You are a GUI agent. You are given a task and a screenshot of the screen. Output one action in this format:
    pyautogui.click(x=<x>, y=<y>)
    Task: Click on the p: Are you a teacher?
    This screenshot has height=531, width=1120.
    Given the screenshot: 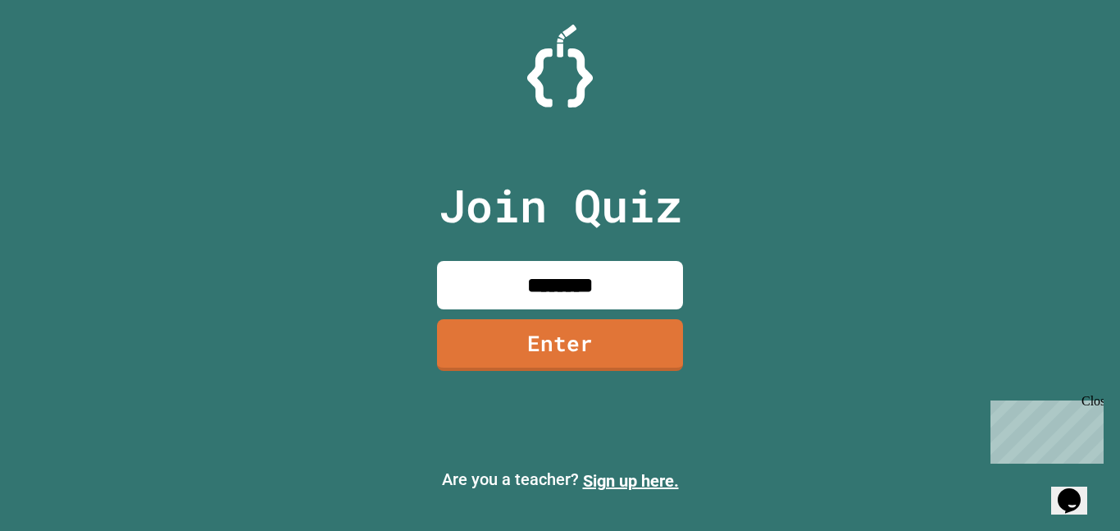 What is the action you would take?
    pyautogui.click(x=560, y=480)
    